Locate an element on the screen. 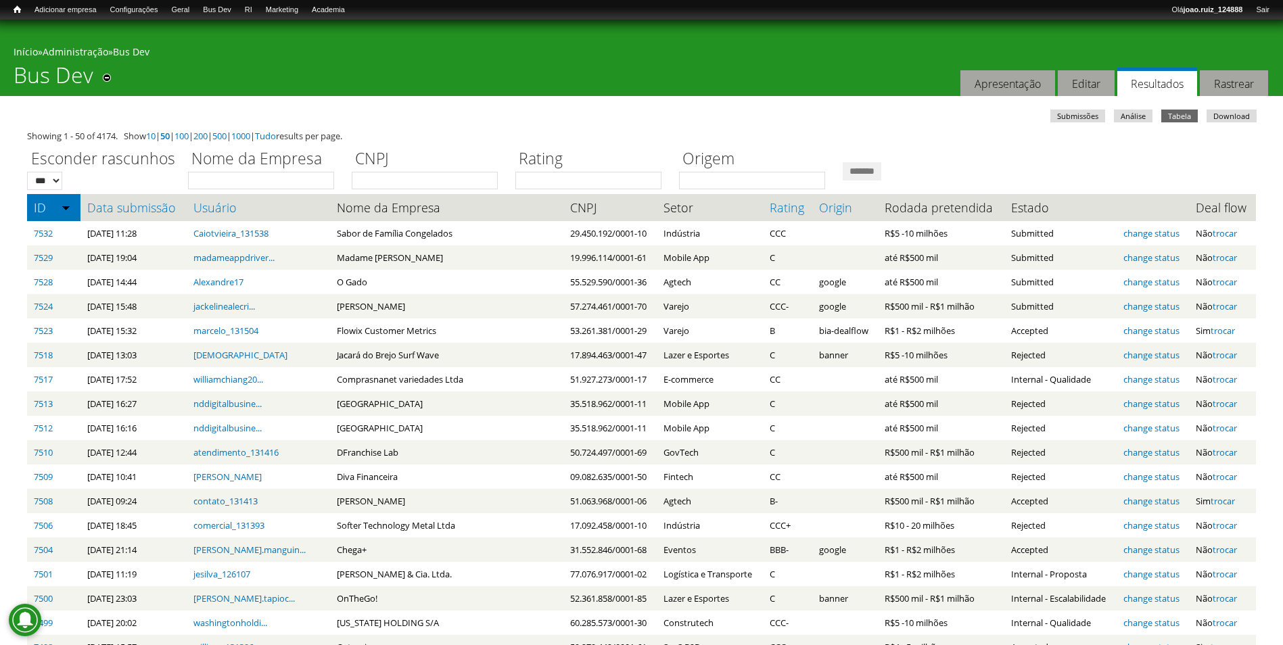 The image size is (1283, 645). th: Estado is located at coordinates (1061, 208).